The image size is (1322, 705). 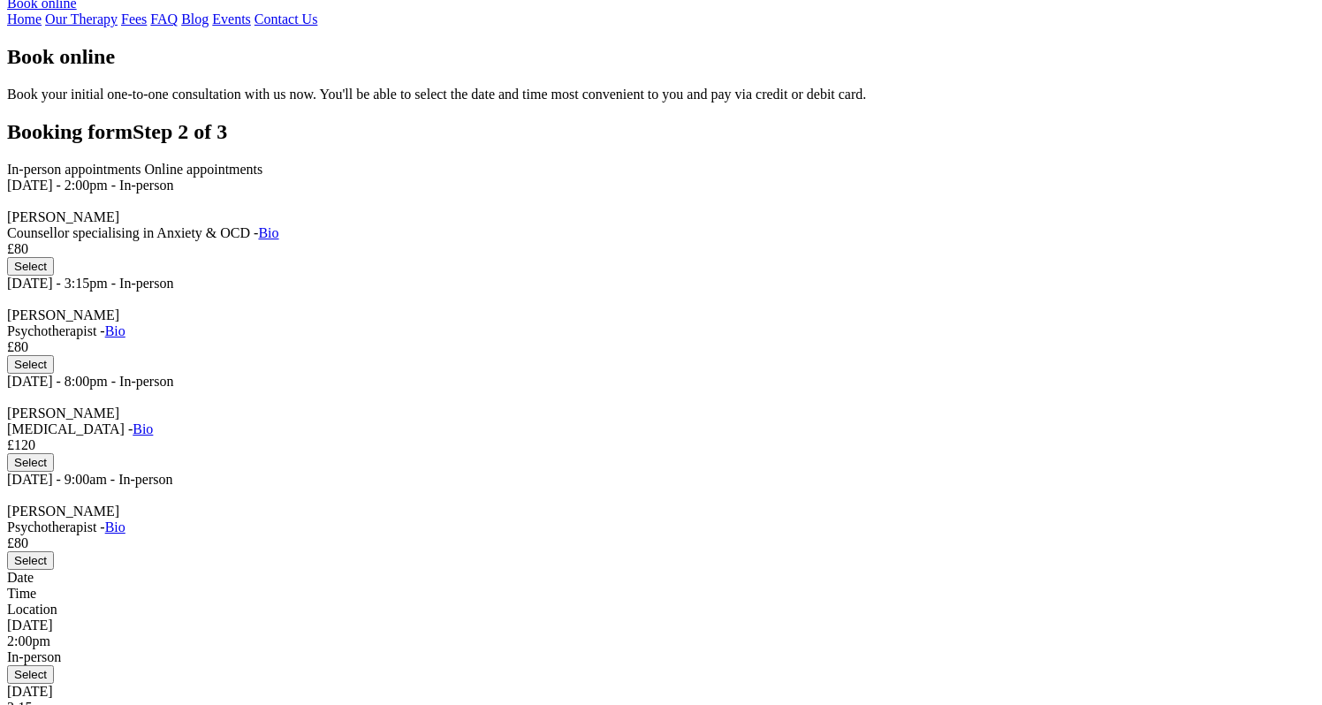 What do you see at coordinates (194, 19) in the screenshot?
I see `a: Blog` at bounding box center [194, 19].